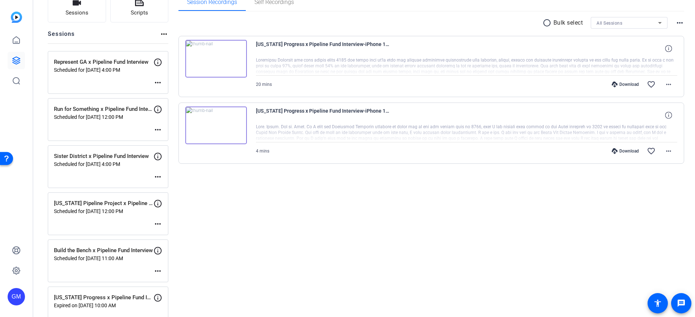  What do you see at coordinates (548, 23) in the screenshot?
I see `mat-icon: radio_button_unchecked` at bounding box center [548, 23].